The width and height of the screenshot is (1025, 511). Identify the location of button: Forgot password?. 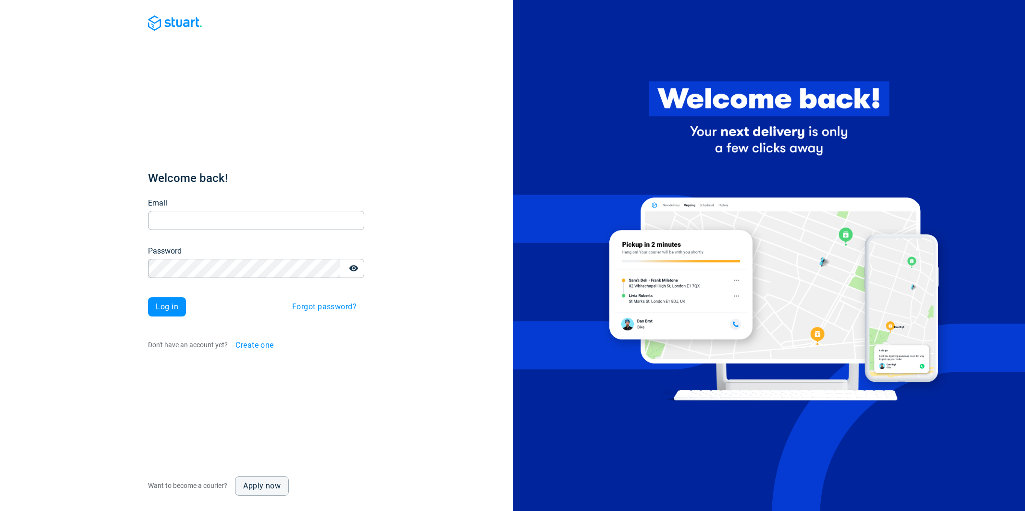
(324, 307).